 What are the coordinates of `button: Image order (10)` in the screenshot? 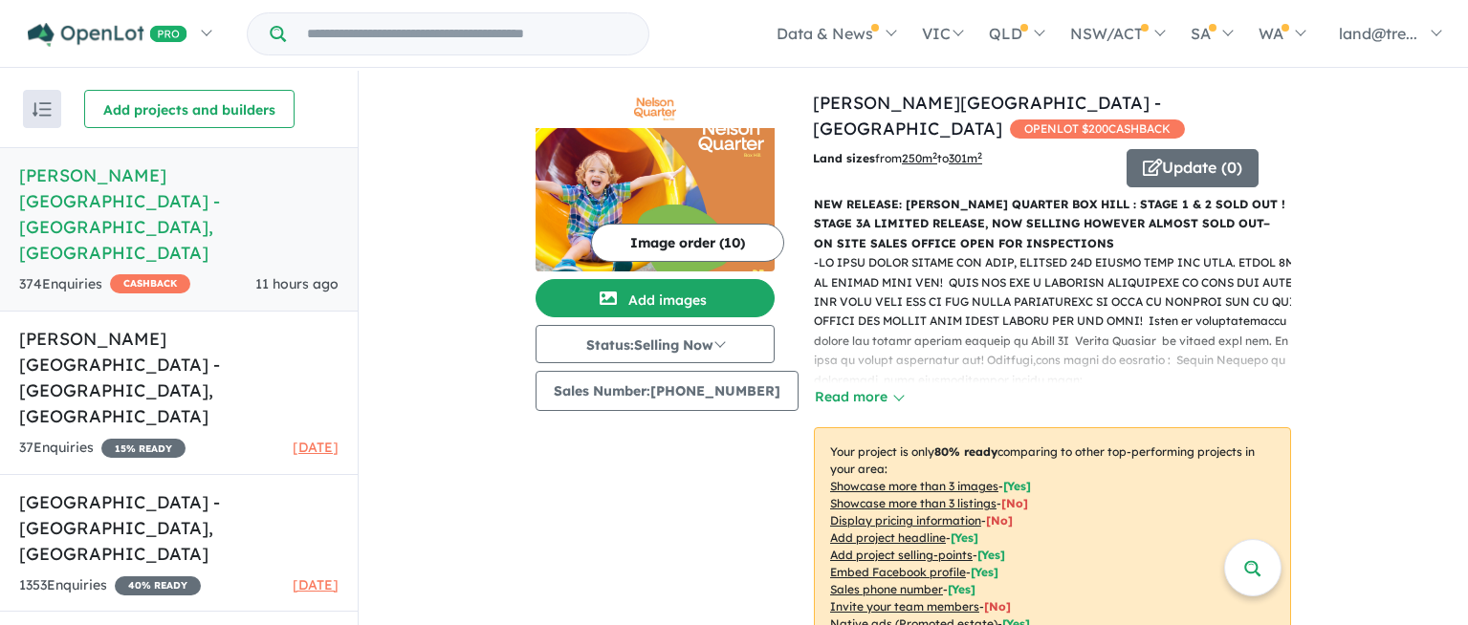 It's located at (687, 243).